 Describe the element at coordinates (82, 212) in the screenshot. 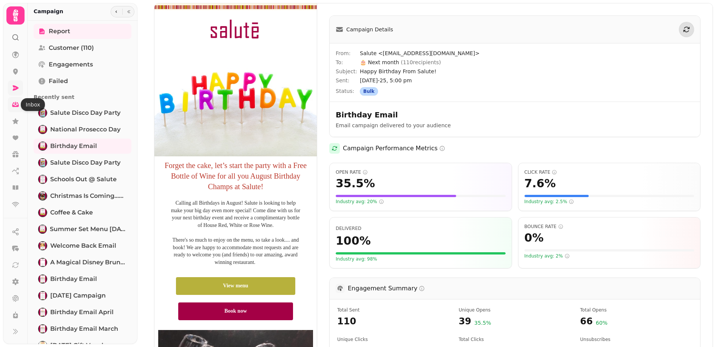

I see `a: Coffee & CakeCoffee & Cake` at that location.